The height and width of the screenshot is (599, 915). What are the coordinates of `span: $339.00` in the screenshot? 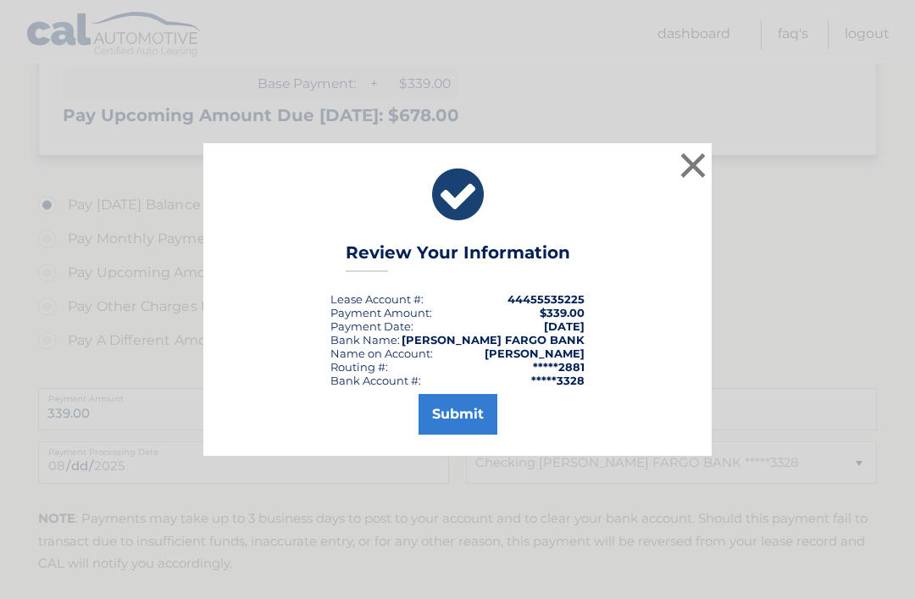 It's located at (562, 313).